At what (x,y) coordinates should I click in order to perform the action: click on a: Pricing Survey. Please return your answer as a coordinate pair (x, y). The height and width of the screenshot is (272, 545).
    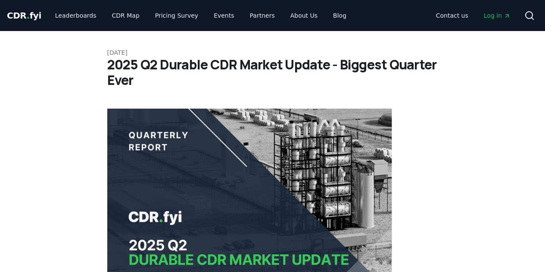
    Looking at the image, I should click on (177, 16).